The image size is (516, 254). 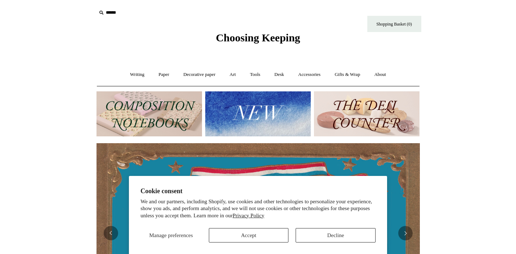 What do you see at coordinates (405, 233) in the screenshot?
I see `button: Next` at bounding box center [405, 233].